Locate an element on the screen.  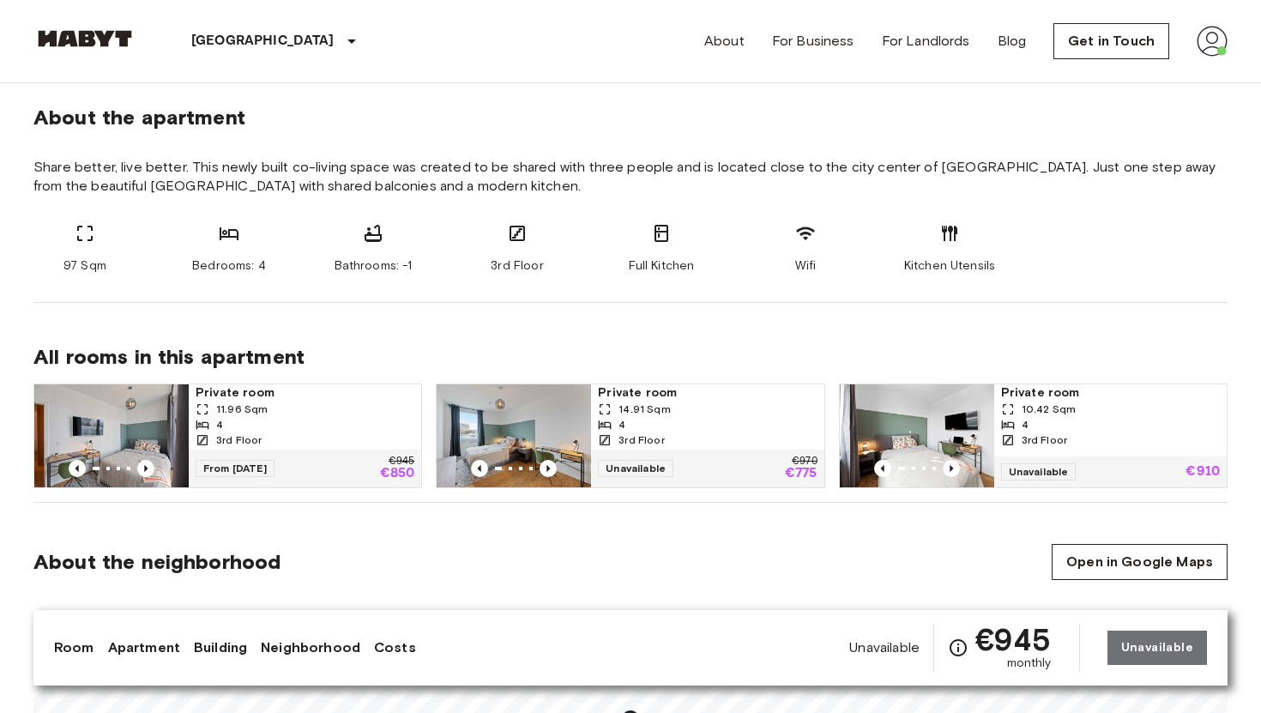
span: 10.42 Sqm is located at coordinates (1048, 409).